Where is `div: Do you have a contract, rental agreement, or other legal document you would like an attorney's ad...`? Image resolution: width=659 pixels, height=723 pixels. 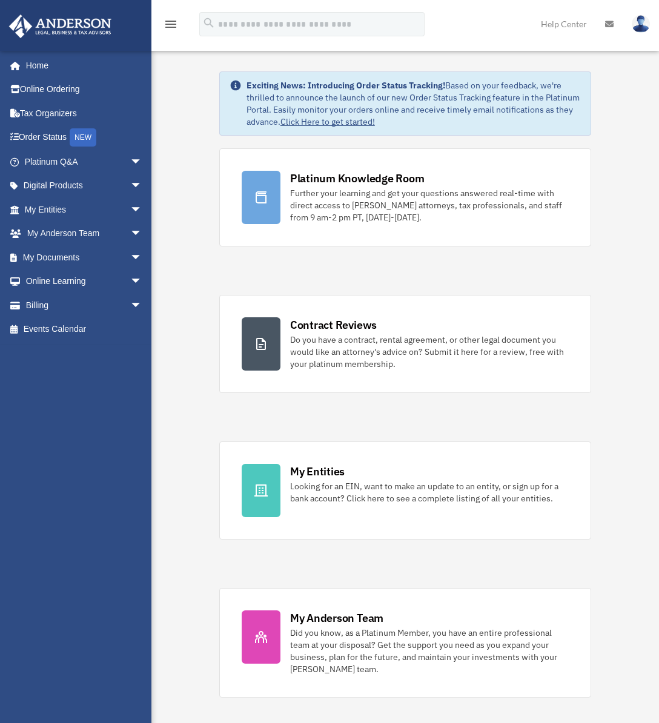
div: Do you have a contract, rental agreement, or other legal document you would like an attorney's ad... is located at coordinates (429, 352).